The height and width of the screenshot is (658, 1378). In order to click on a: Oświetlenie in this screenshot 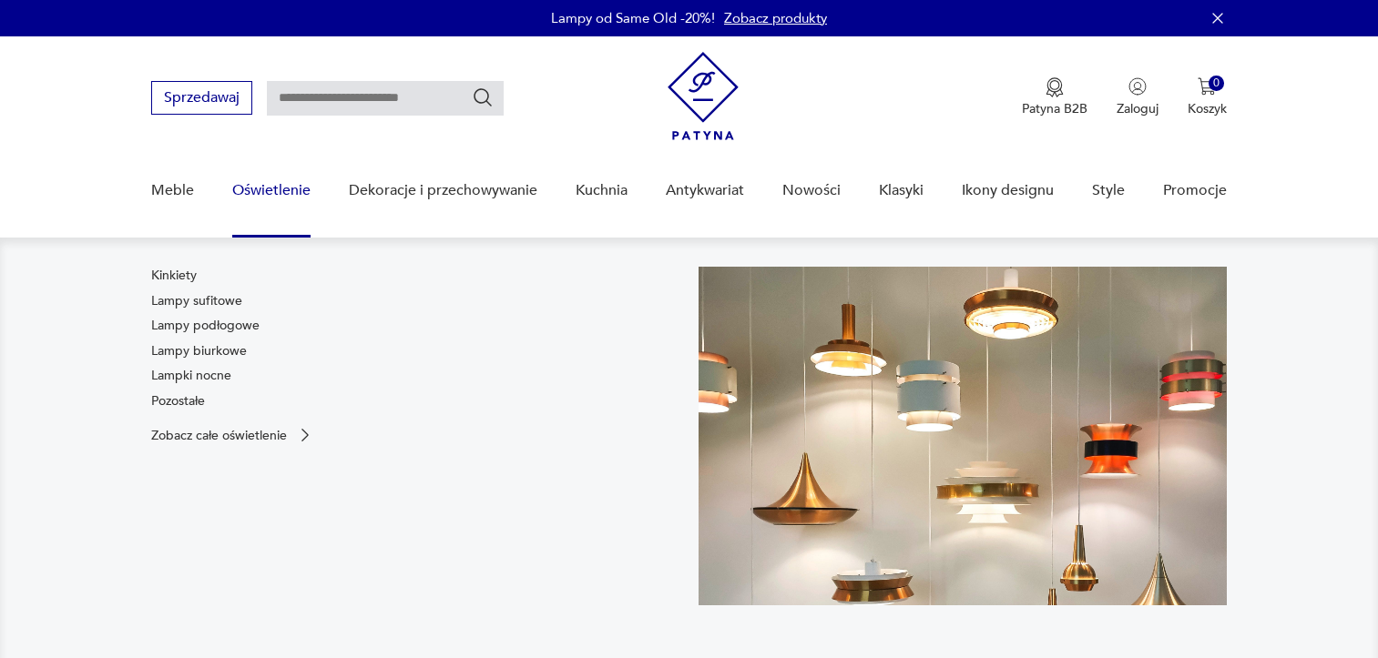, I will do `click(271, 190)`.